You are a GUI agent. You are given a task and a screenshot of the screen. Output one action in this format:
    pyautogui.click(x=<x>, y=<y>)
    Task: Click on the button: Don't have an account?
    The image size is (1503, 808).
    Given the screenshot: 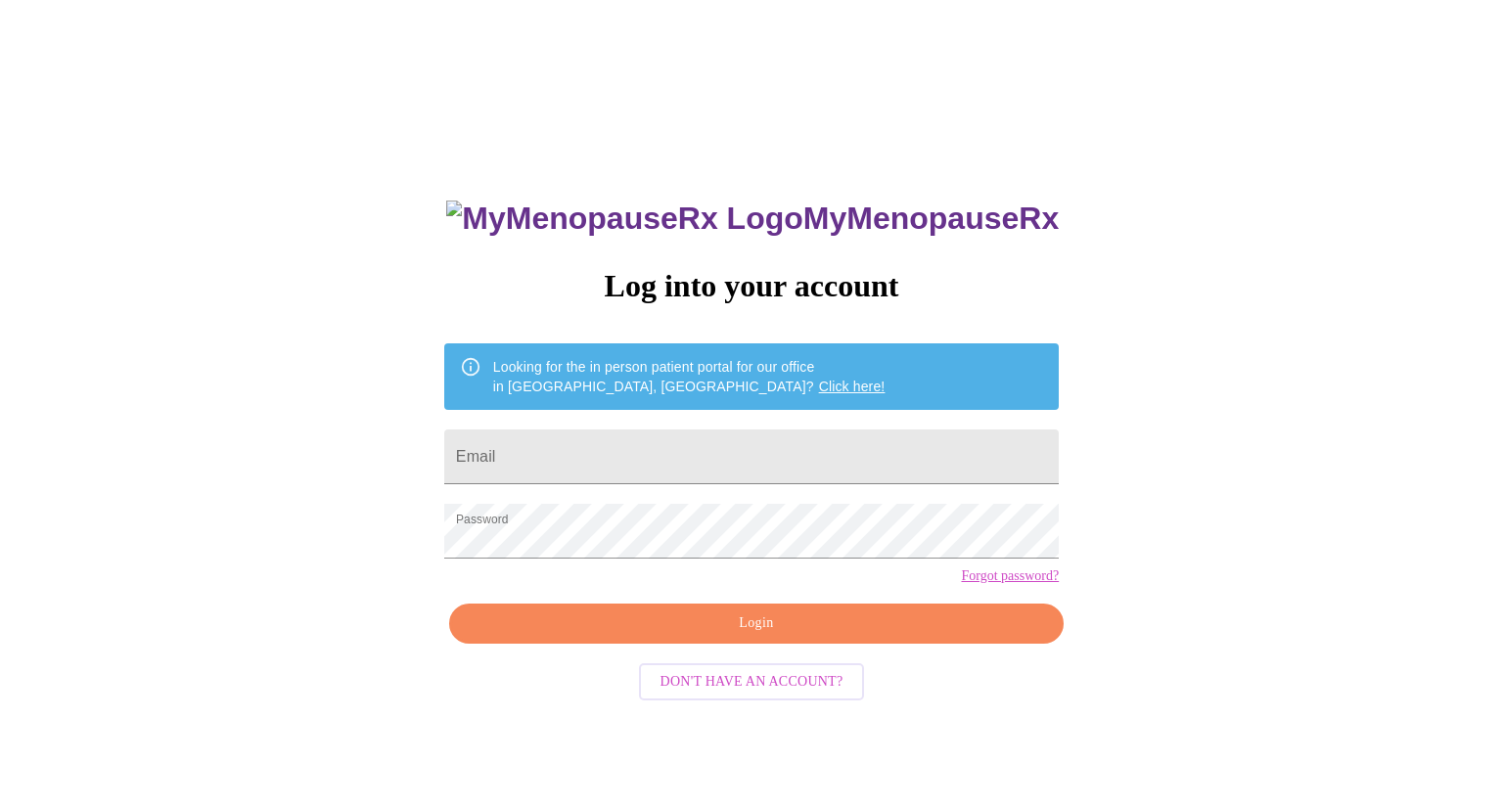 What is the action you would take?
    pyautogui.click(x=751, y=682)
    